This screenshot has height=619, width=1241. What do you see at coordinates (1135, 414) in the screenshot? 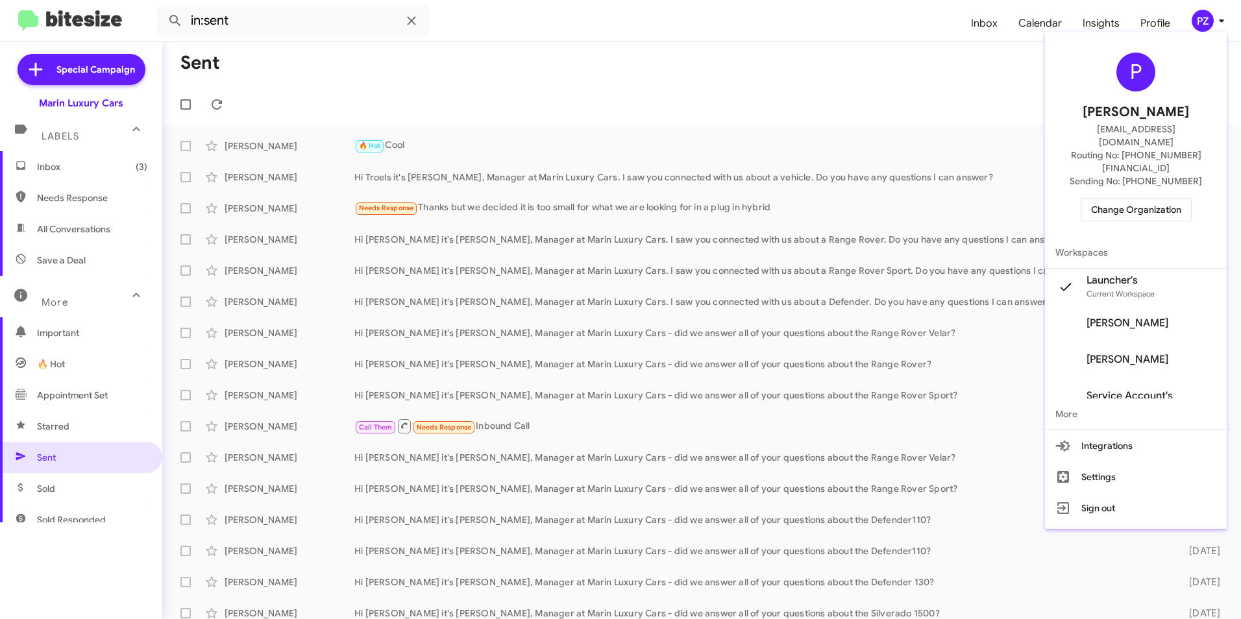
I see `span: More` at bounding box center [1135, 414].